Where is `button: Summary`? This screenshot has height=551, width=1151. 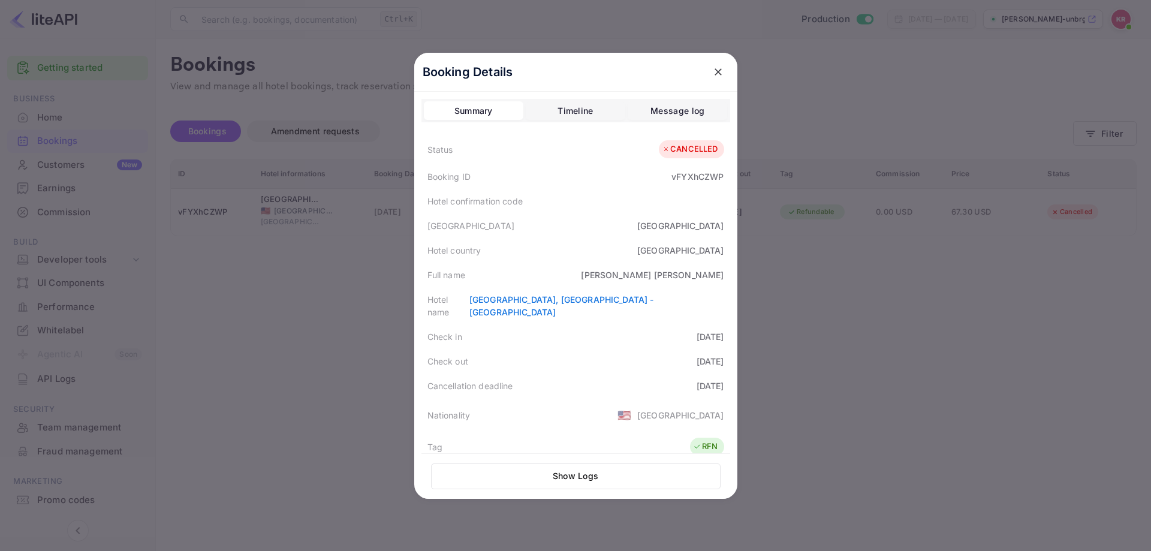
button: Summary is located at coordinates (474, 111).